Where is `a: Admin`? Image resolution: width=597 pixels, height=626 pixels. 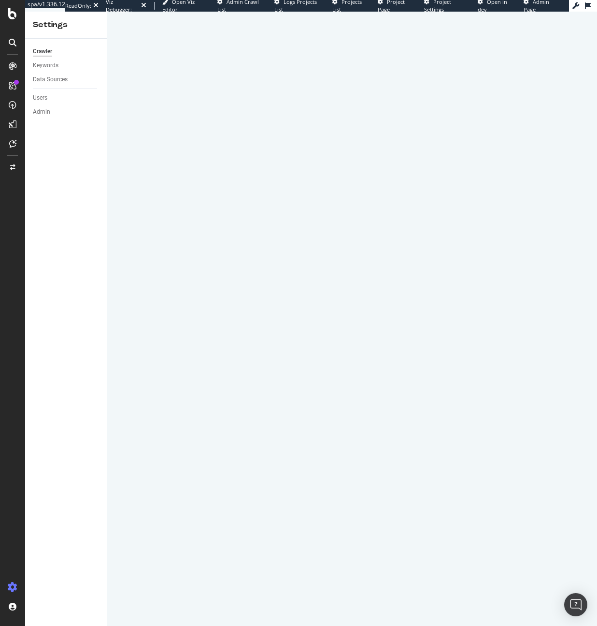 a: Admin is located at coordinates (66, 112).